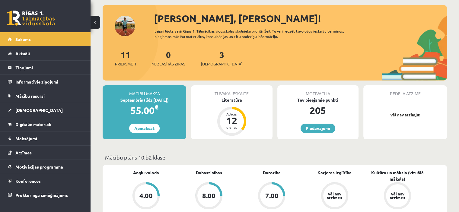 The height and width of the screenshot is (212, 459). I want to click on a: Konferences, so click(45, 181).